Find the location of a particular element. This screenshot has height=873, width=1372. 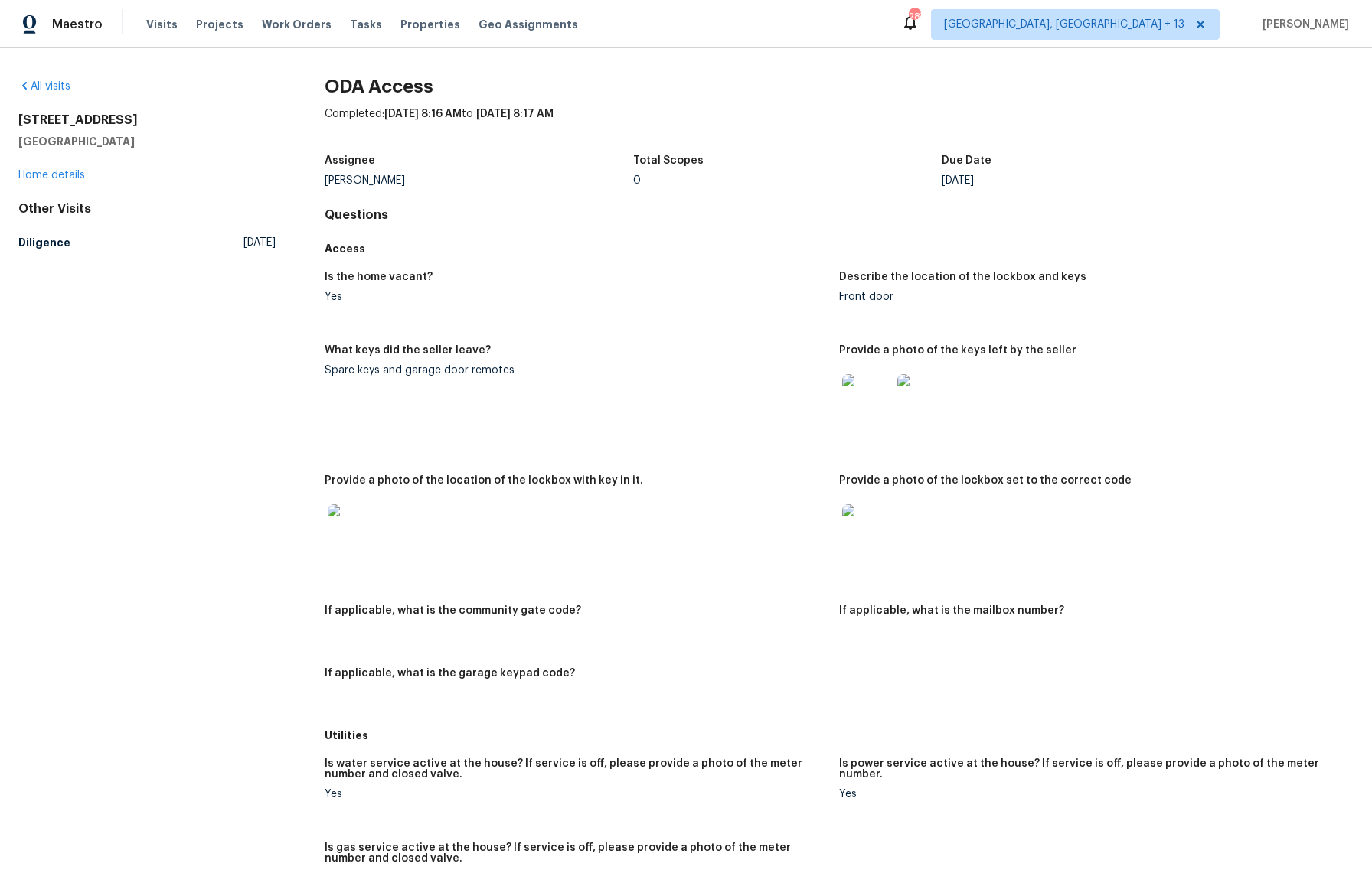

h5: If applicable, what is the community gate code? is located at coordinates (452, 611).